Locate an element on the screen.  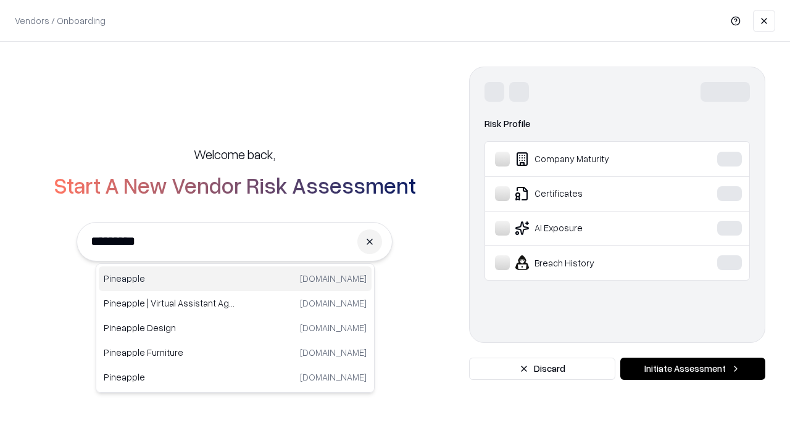
button: Discard is located at coordinates (542, 369).